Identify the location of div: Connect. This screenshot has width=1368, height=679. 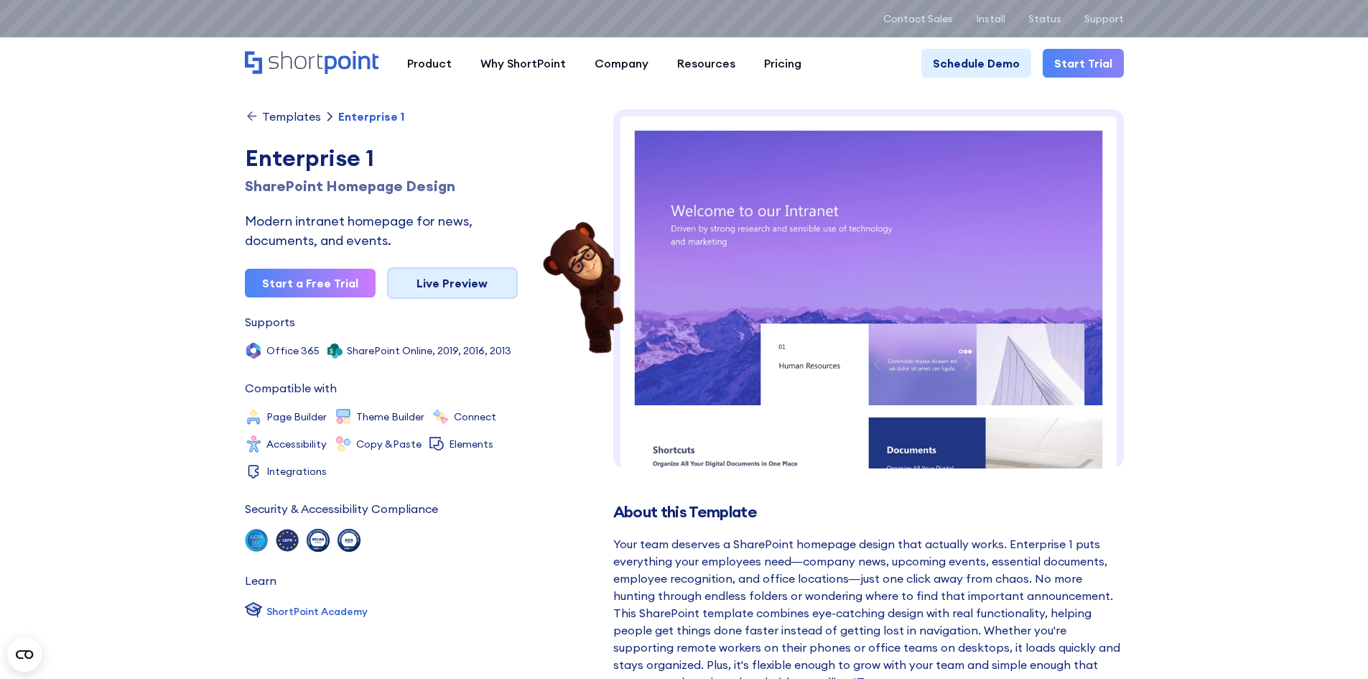
(475, 417).